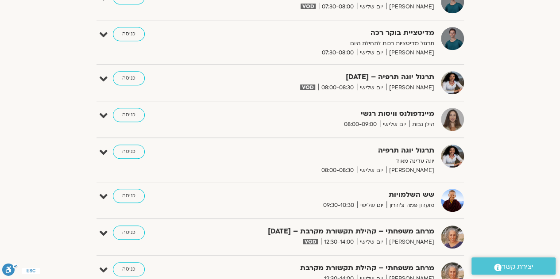  I want to click on strong: שש השלמויות, so click(326, 195).